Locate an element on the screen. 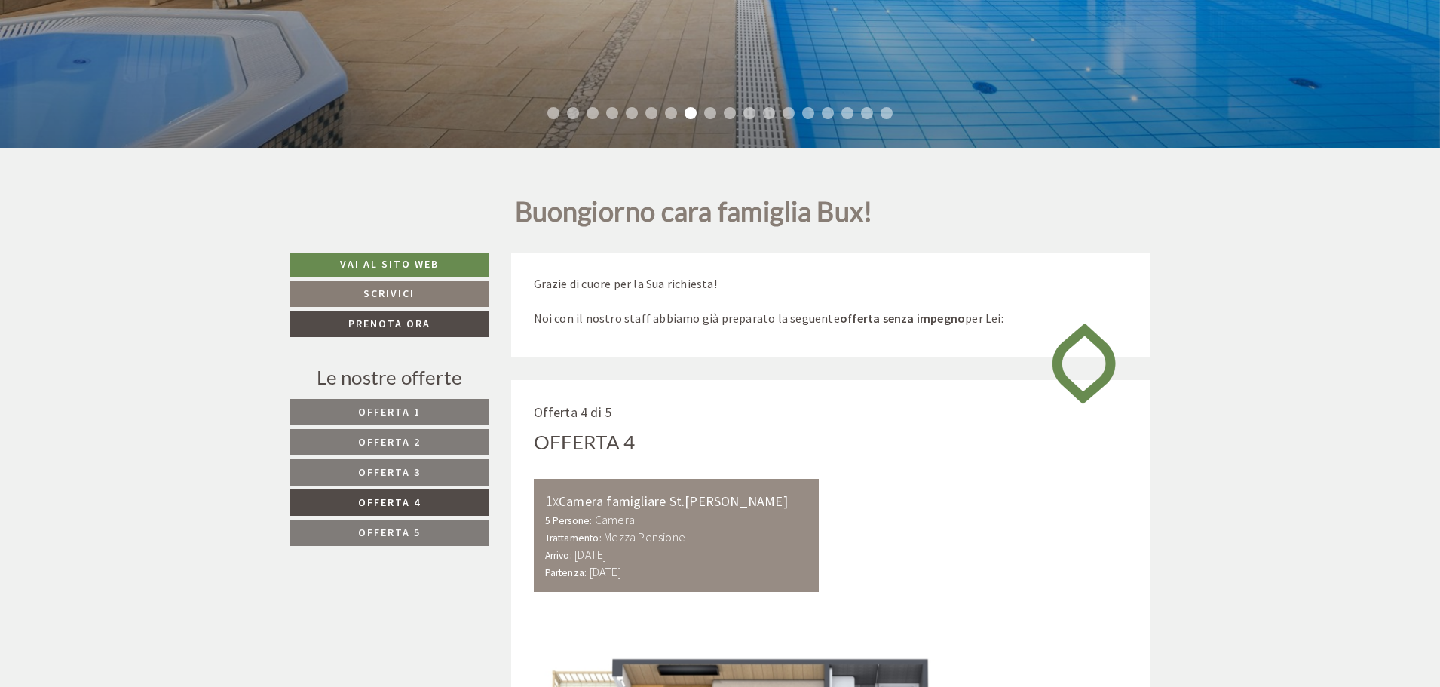  a: Vai al sito web is located at coordinates (389, 265).